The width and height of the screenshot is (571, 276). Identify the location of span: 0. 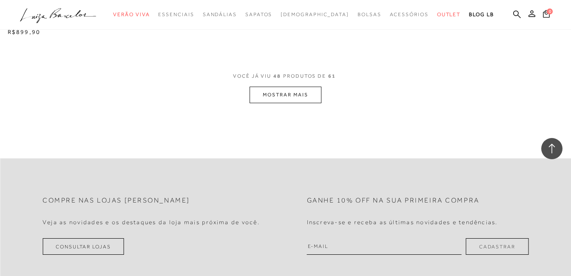
(549, 11).